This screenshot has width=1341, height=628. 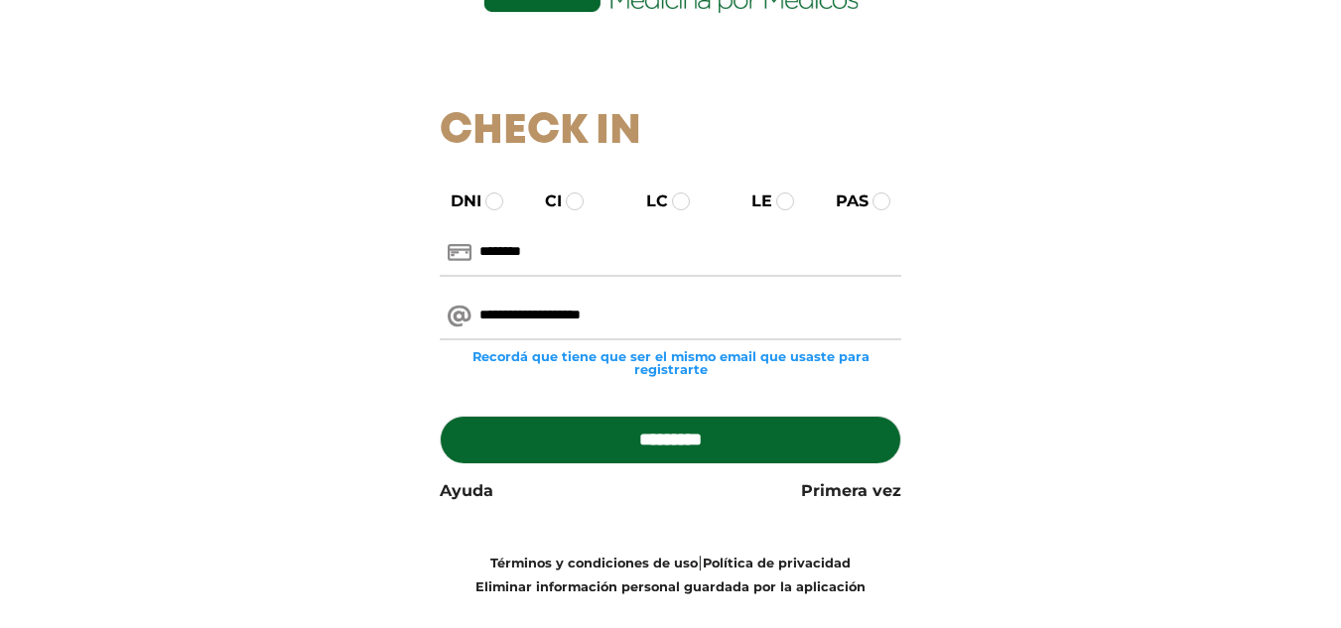 What do you see at coordinates (594, 563) in the screenshot?
I see `a: Términos y condiciones de uso` at bounding box center [594, 563].